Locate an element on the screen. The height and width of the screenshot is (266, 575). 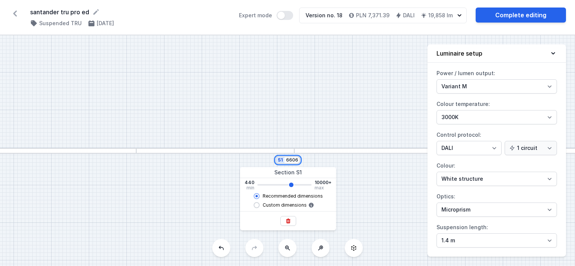
h4: PLN 7,371.39 is located at coordinates (373, 15).